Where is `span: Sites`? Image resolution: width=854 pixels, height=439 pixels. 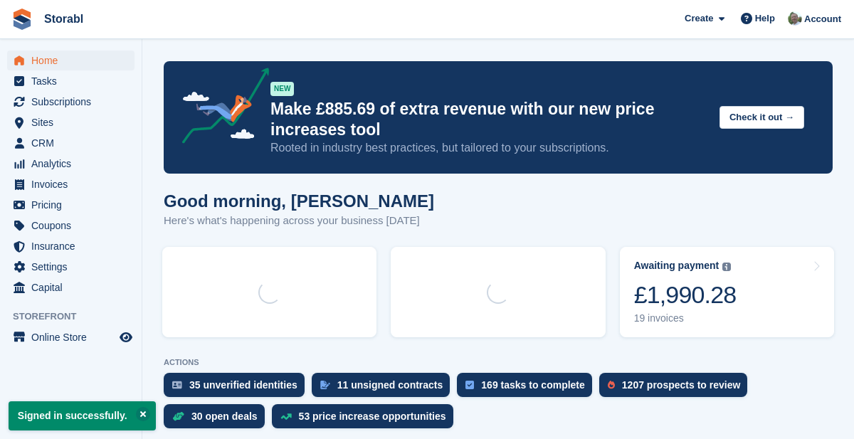 span: Sites is located at coordinates (74, 122).